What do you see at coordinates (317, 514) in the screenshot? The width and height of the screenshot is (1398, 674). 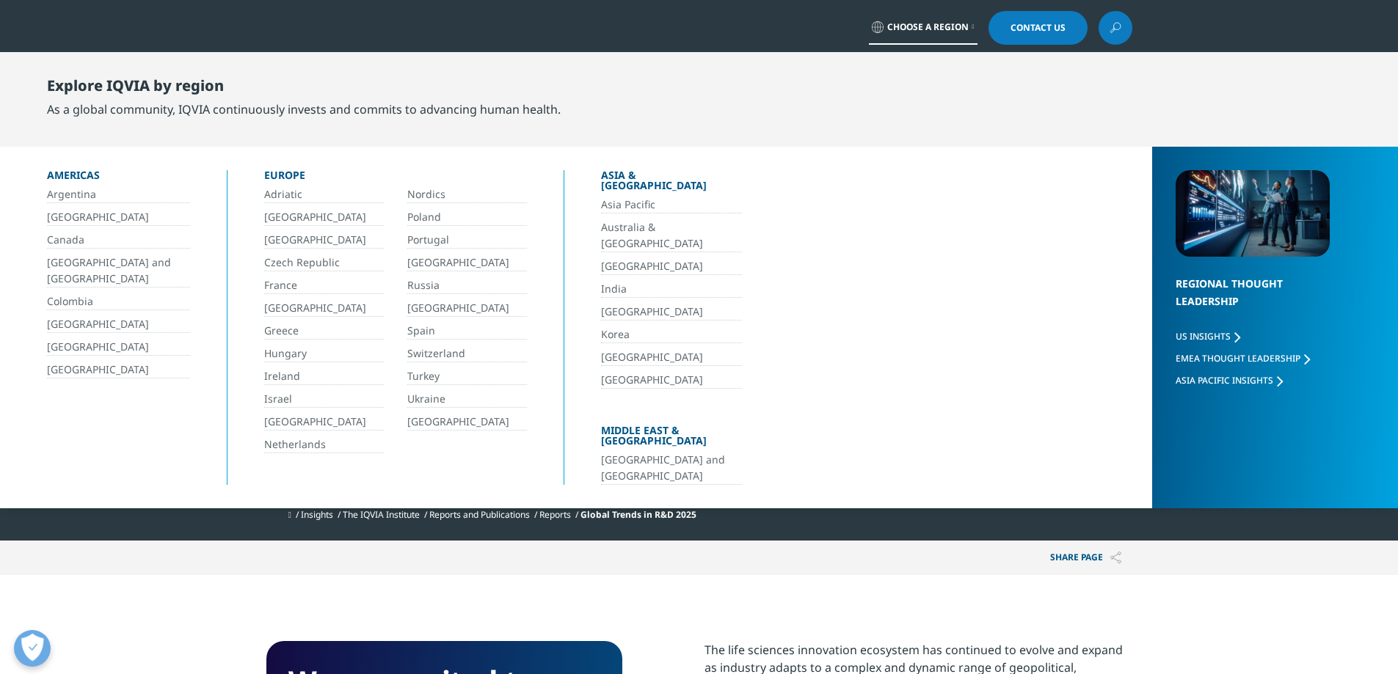 I see `a: Insights` at bounding box center [317, 514].